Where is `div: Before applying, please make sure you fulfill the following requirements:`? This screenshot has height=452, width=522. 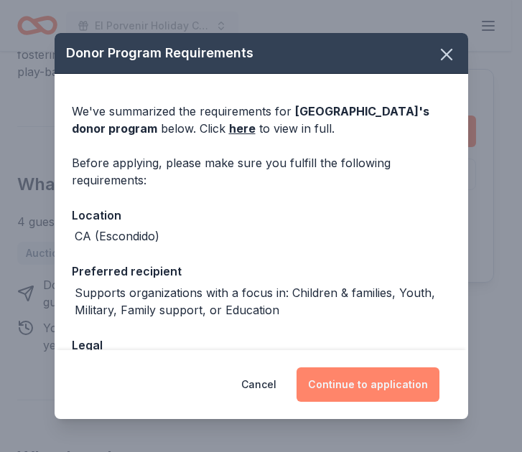
div: Before applying, please make sure you fulfill the following requirements: is located at coordinates (261, 172).